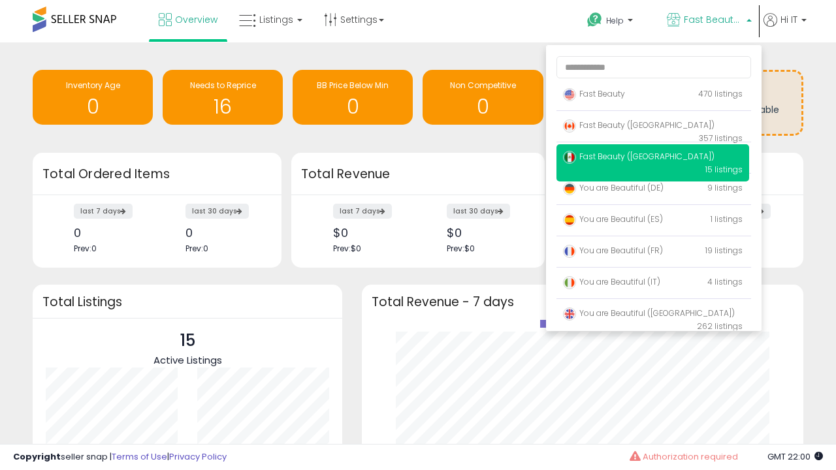  Describe the element at coordinates (223, 85) in the screenshot. I see `span: Needs to Reprice` at that location.